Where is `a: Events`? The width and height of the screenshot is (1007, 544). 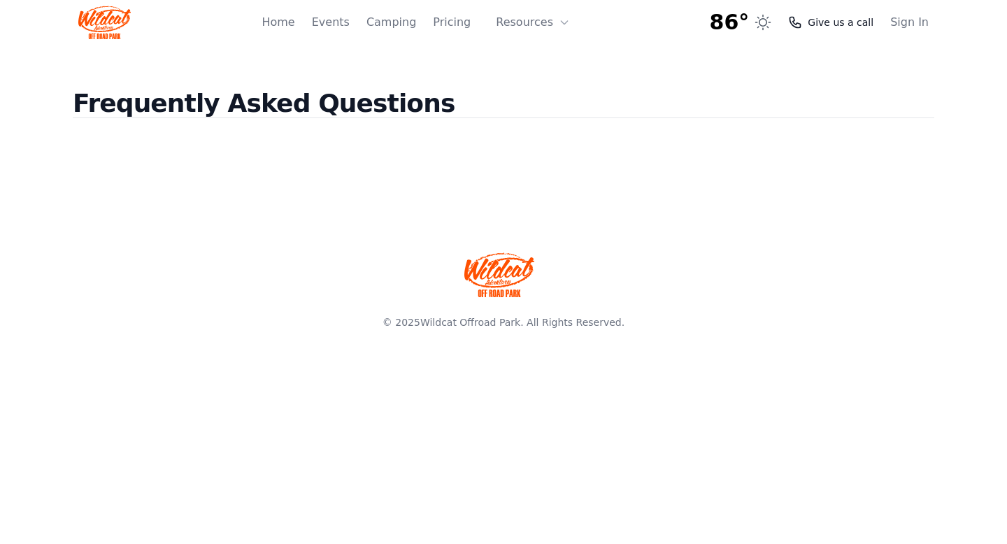
a: Events is located at coordinates (331, 22).